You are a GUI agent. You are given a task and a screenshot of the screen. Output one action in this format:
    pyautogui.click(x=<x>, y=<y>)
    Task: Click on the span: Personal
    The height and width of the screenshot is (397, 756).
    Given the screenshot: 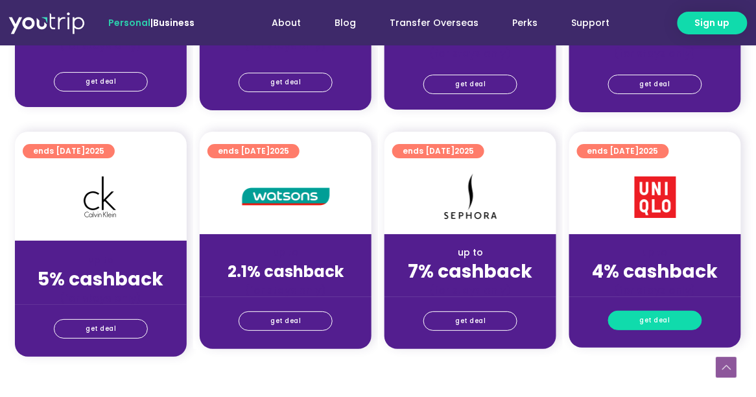 What is the action you would take?
    pyautogui.click(x=129, y=23)
    